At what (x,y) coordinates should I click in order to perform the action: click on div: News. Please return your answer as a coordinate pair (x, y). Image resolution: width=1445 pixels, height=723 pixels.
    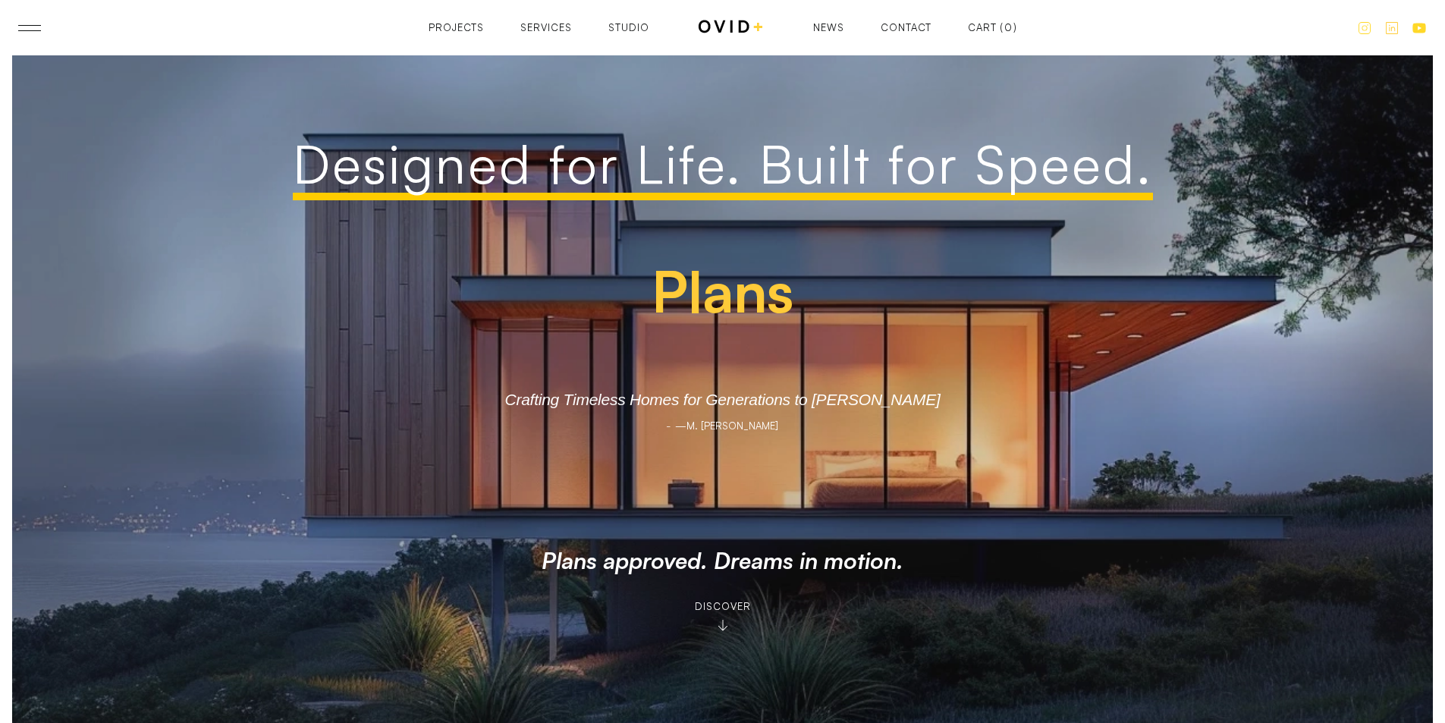
    Looking at the image, I should click on (828, 27).